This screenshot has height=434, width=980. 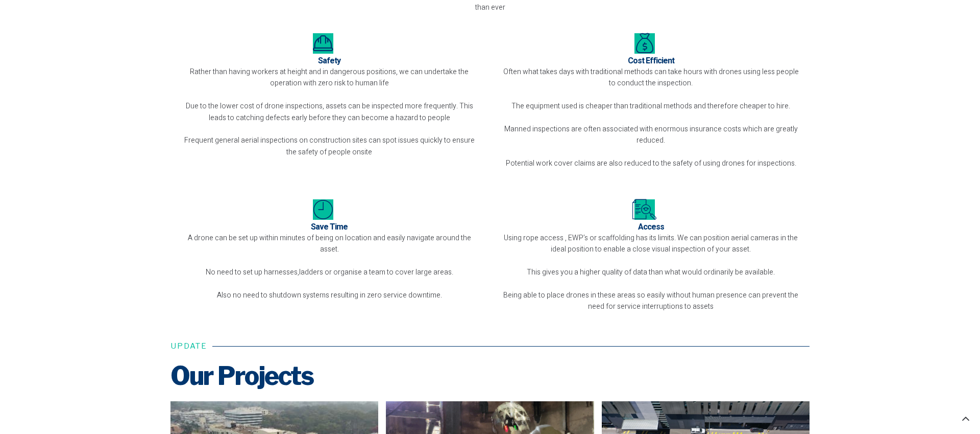 What do you see at coordinates (189, 346) in the screenshot?
I see `h6: Update` at bounding box center [189, 346].